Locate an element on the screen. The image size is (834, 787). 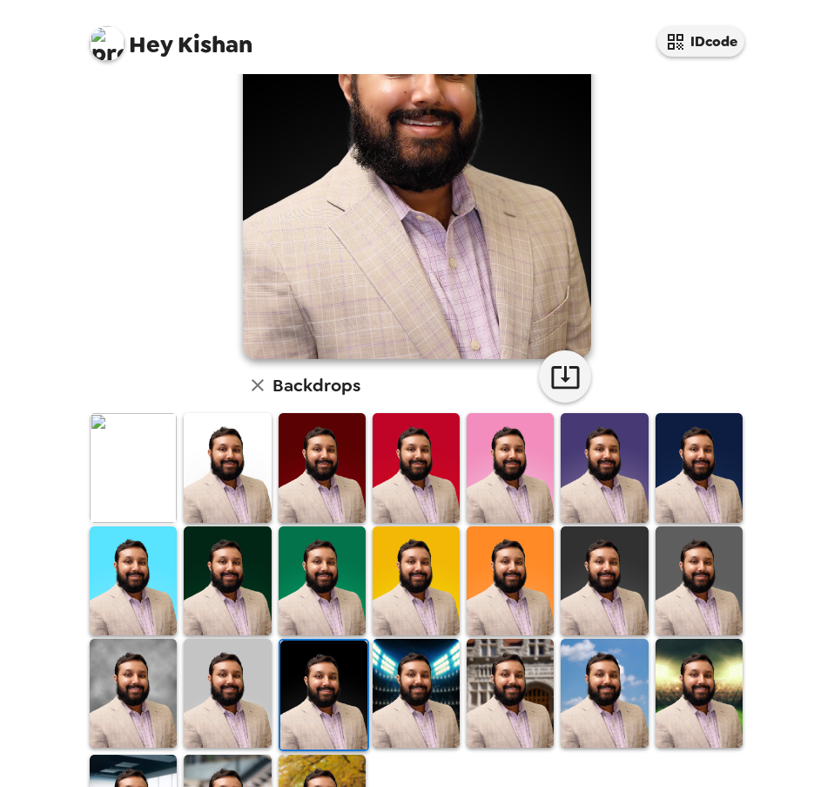
h6: Backdrops is located at coordinates (316, 385).